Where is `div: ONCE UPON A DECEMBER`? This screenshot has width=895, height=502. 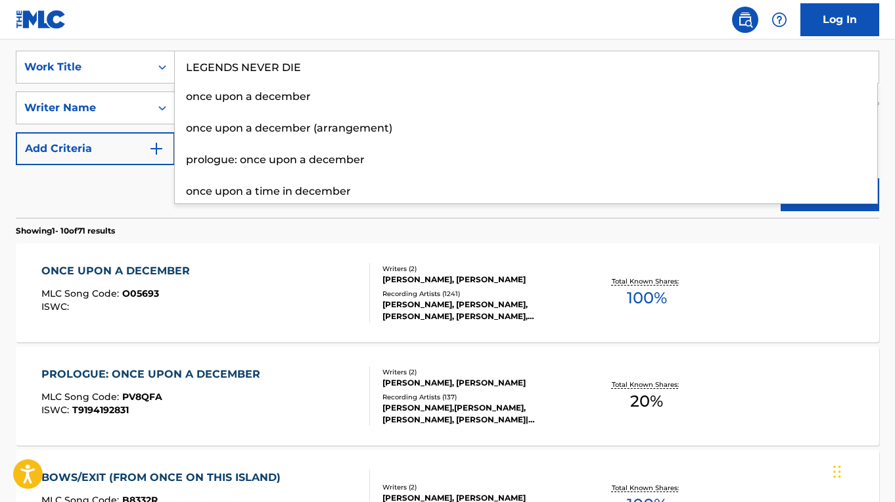 div: ONCE UPON A DECEMBER is located at coordinates (119, 271).